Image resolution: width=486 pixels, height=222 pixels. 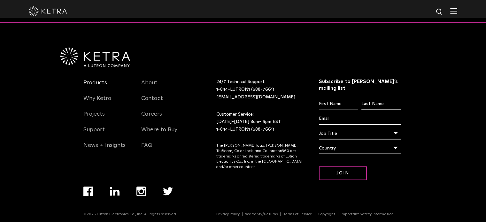 I want to click on img: instagram, so click(x=141, y=191).